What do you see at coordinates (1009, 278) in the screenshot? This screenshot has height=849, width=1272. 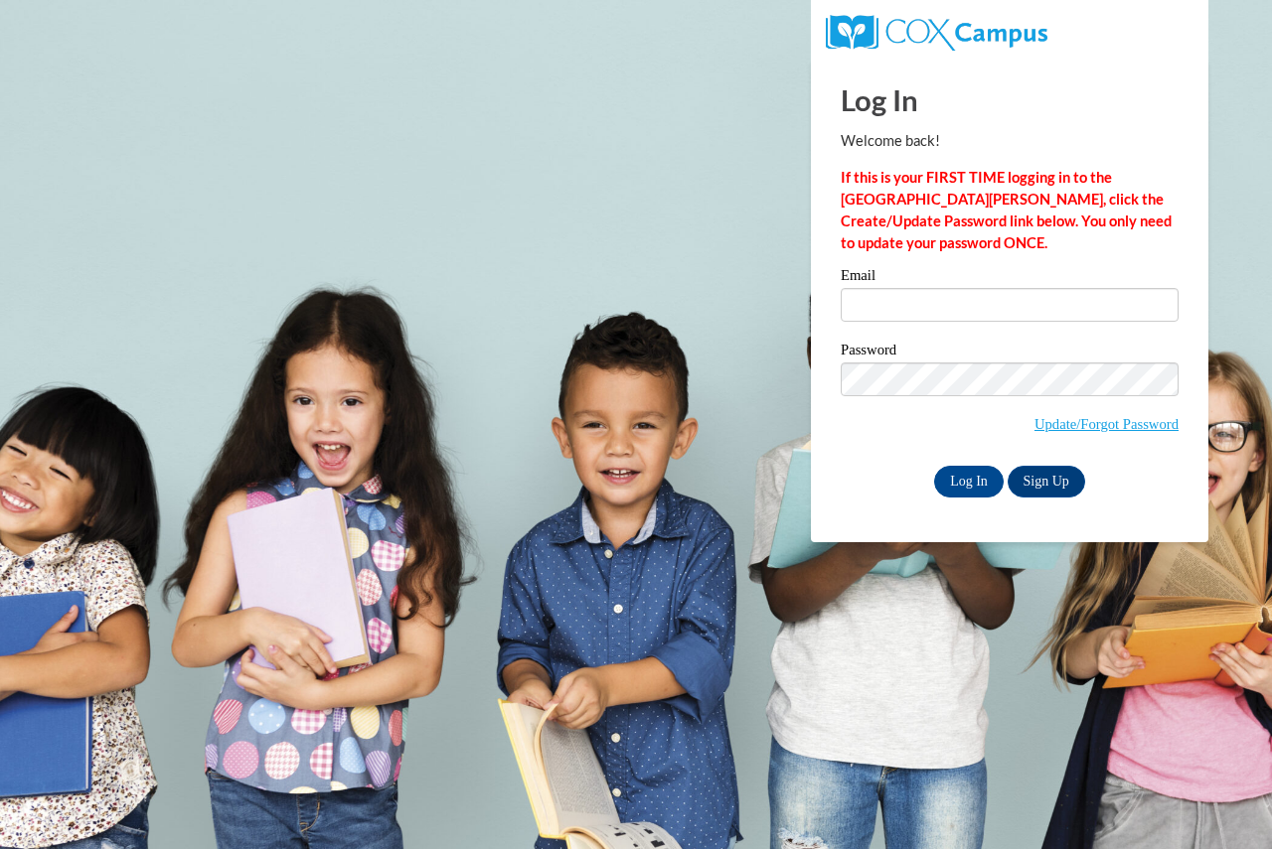 I see `label: Email` at bounding box center [1009, 278].